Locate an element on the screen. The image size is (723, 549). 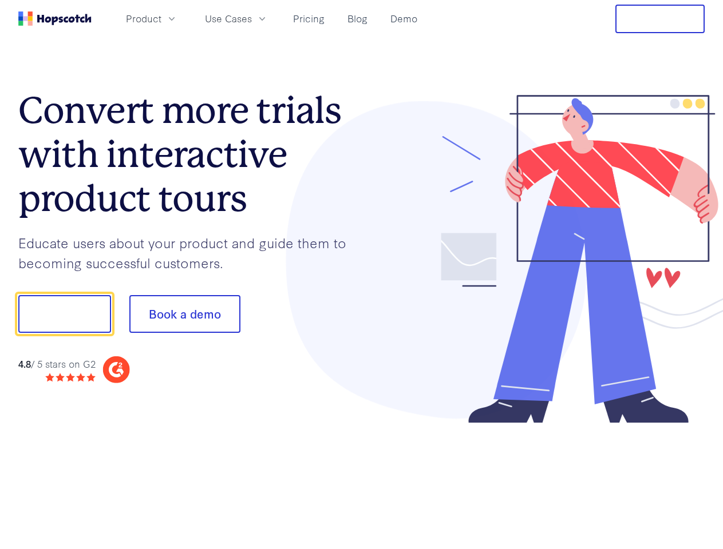
button: Product is located at coordinates (152, 18).